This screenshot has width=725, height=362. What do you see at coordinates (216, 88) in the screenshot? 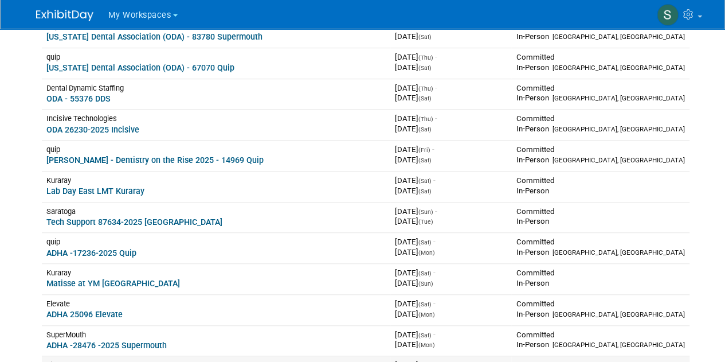
I see `div: Dental Dynamic Staffing` at bounding box center [216, 88].